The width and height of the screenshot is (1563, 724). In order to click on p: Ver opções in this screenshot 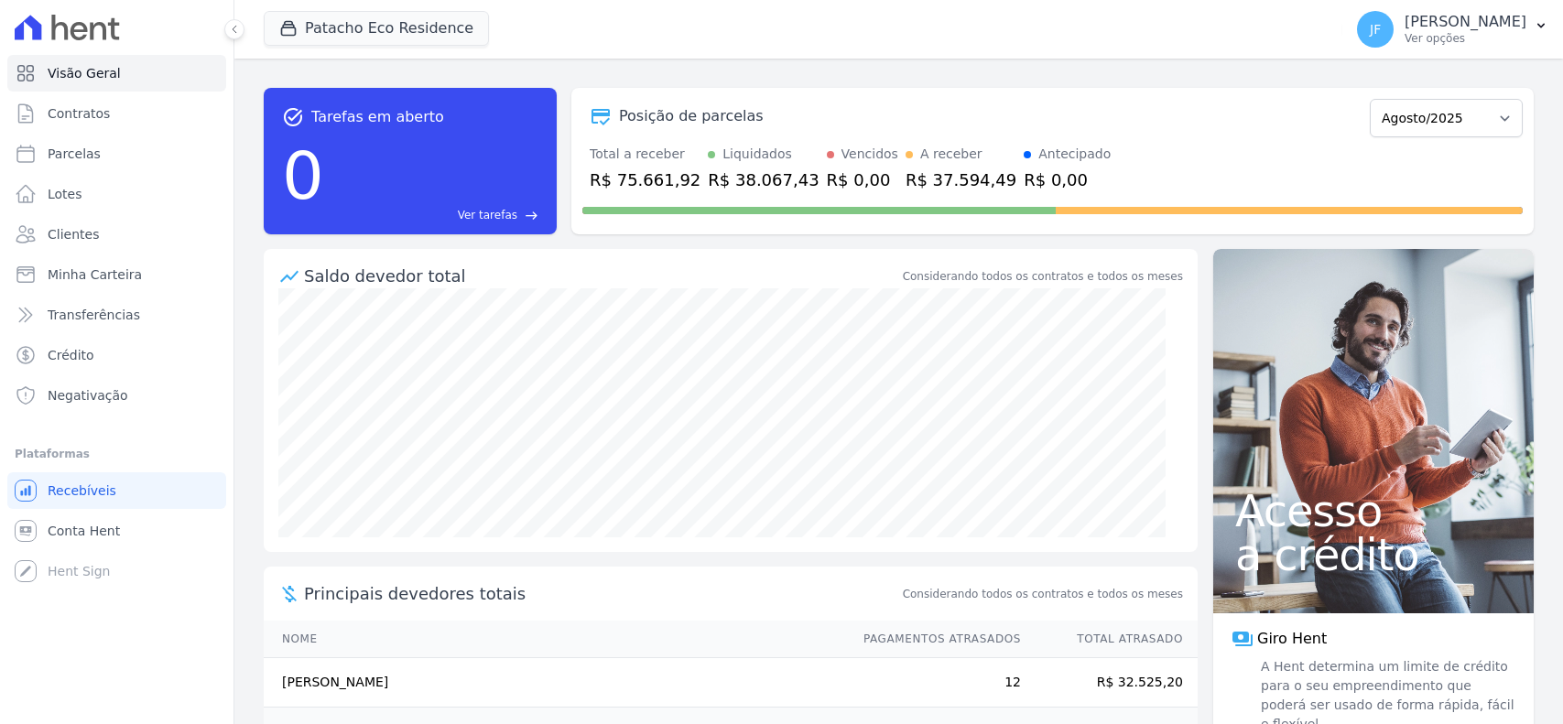, I will do `click(1465, 38)`.